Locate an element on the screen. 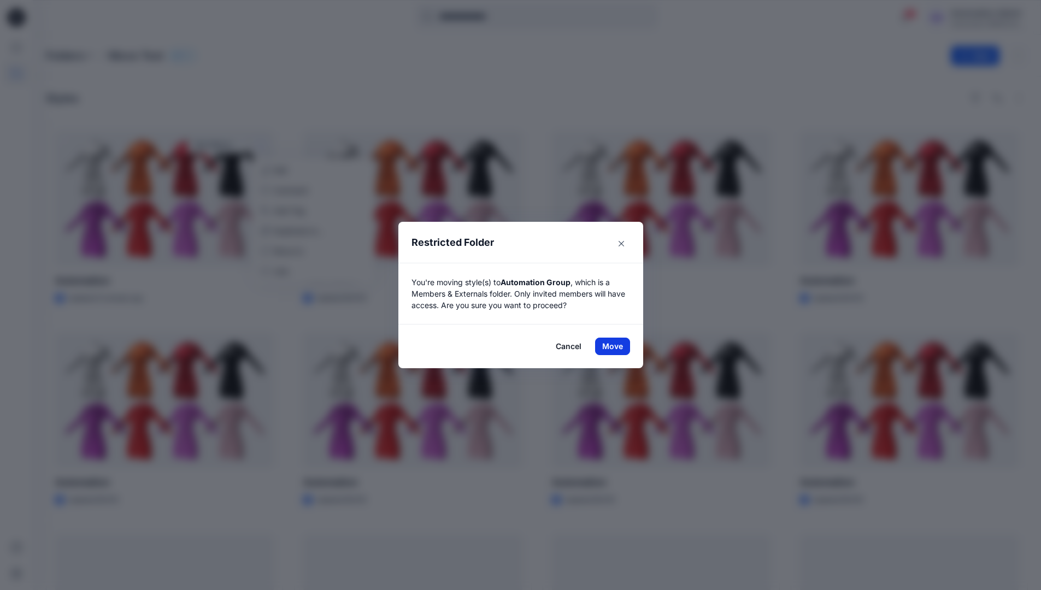 The height and width of the screenshot is (590, 1041). strong: Automation Group is located at coordinates (535, 282).